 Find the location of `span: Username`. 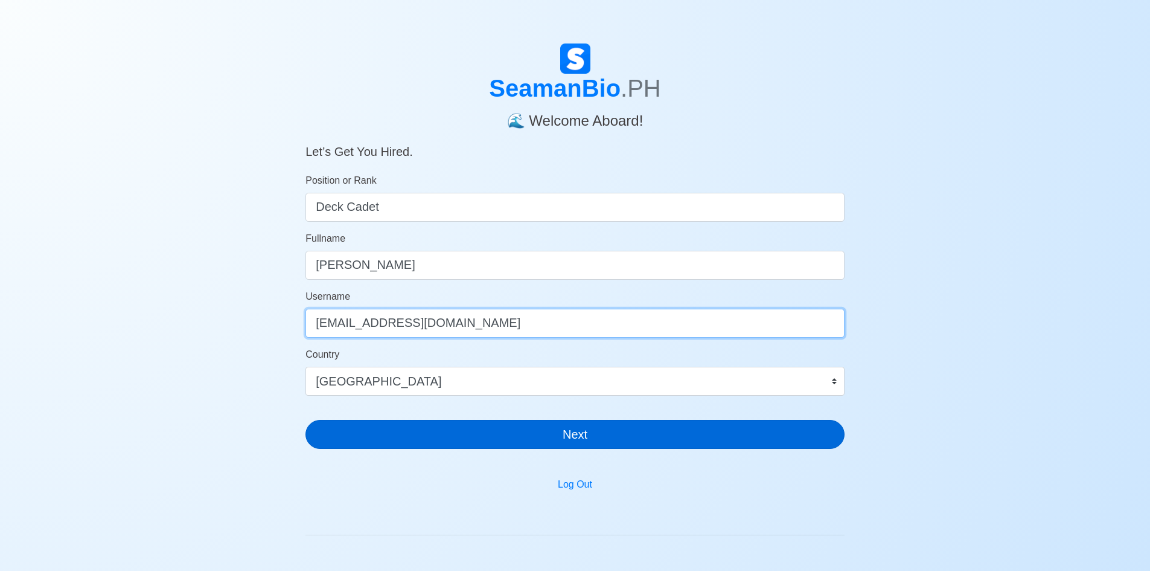

span: Username is located at coordinates (328, 296).